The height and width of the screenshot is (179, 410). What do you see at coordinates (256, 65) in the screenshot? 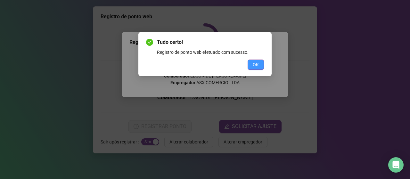
I see `button: OK` at bounding box center [256, 65].